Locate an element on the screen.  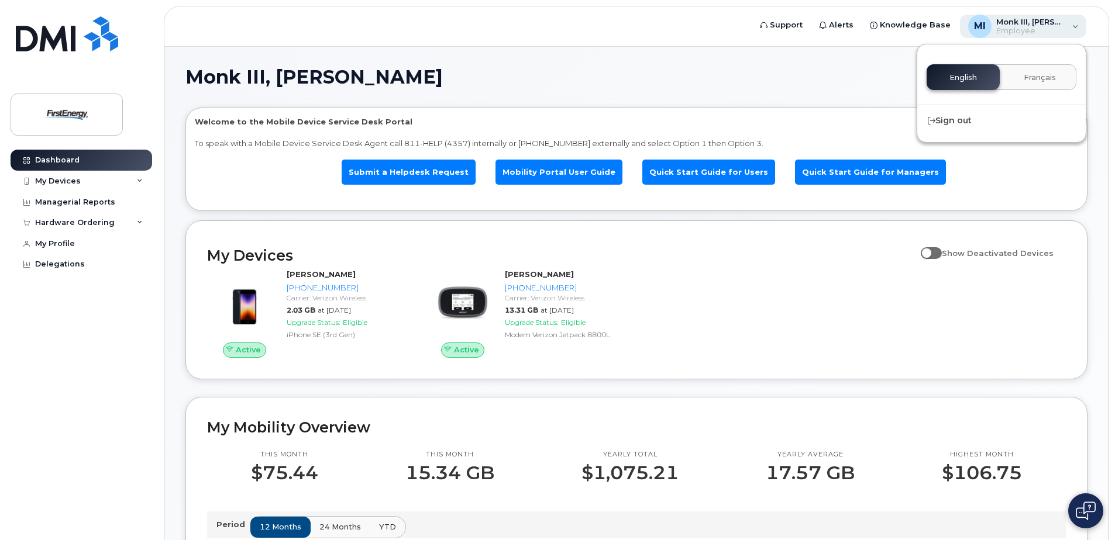
img: Open chat is located at coordinates (1085, 511).